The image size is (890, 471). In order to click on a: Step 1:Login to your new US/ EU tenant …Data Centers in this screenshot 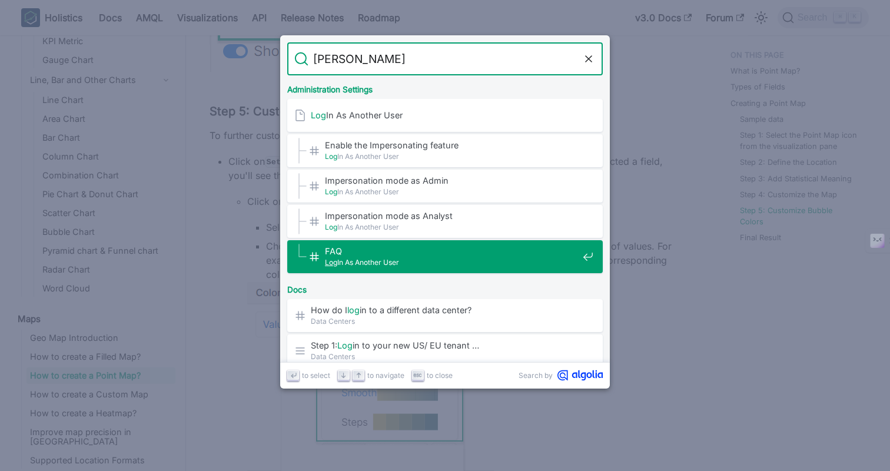, I will do `click(445, 351)`.